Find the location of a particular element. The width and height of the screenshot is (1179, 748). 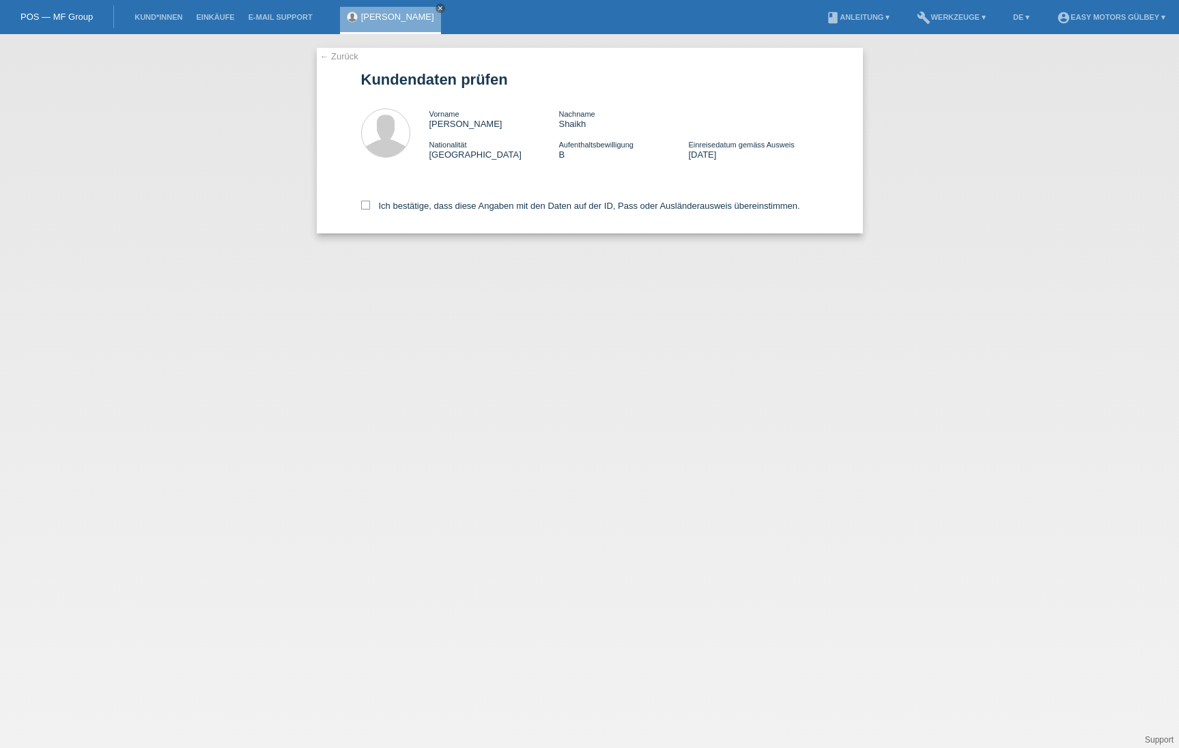

a: ← Zurück is located at coordinates (339, 56).